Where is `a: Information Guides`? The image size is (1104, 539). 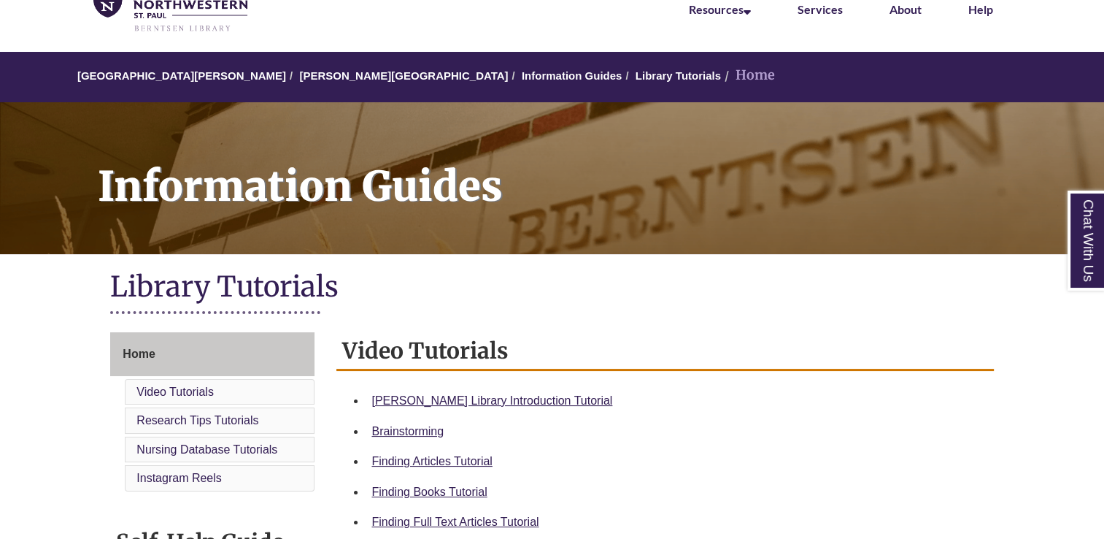 a: Information Guides is located at coordinates (572, 75).